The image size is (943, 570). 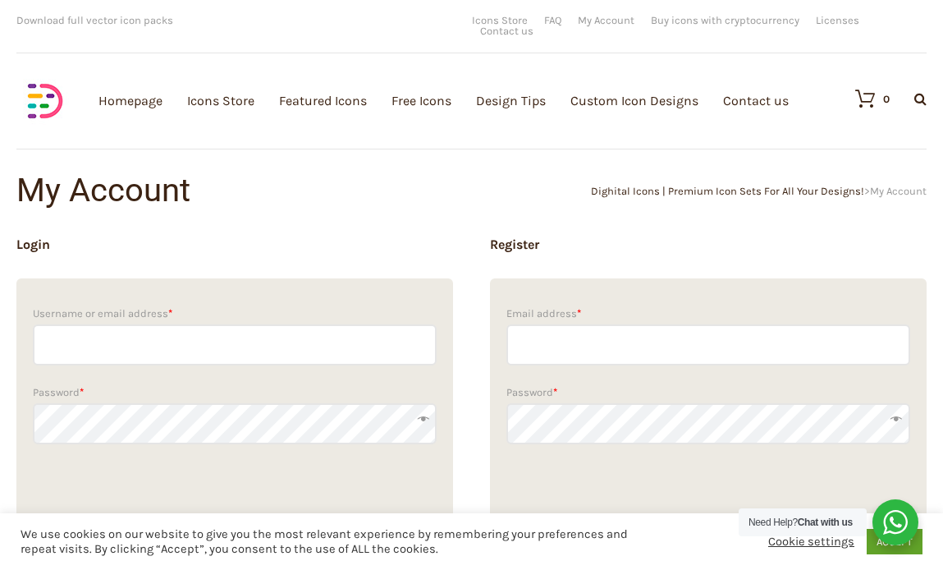 What do you see at coordinates (864, 99) in the screenshot?
I see `a: 0` at bounding box center [864, 99].